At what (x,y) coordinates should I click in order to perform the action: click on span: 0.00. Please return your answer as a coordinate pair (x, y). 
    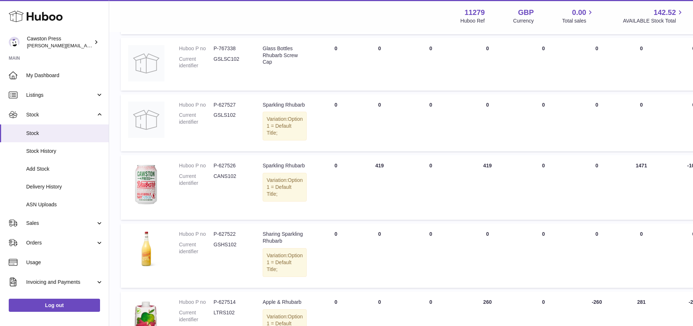
    Looking at the image, I should click on (579, 12).